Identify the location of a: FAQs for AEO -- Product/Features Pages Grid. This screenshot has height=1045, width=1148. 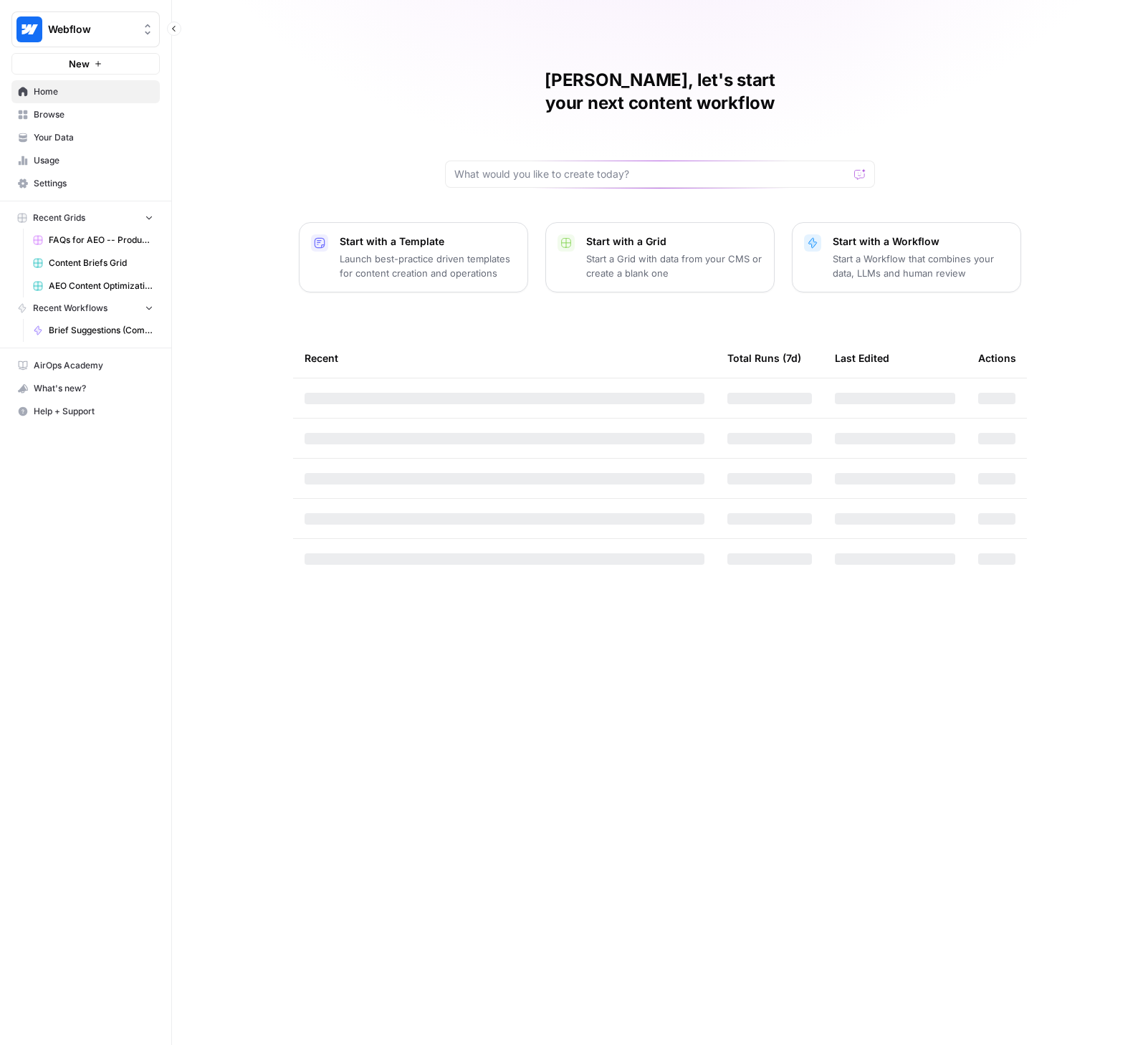
(94, 240).